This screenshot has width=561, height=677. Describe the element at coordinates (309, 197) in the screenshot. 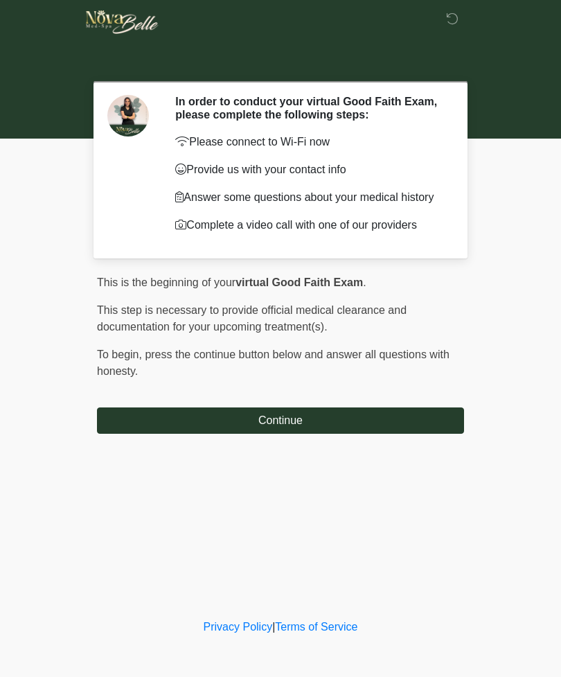

I see `p: Answer some questions about your medical history` at that location.